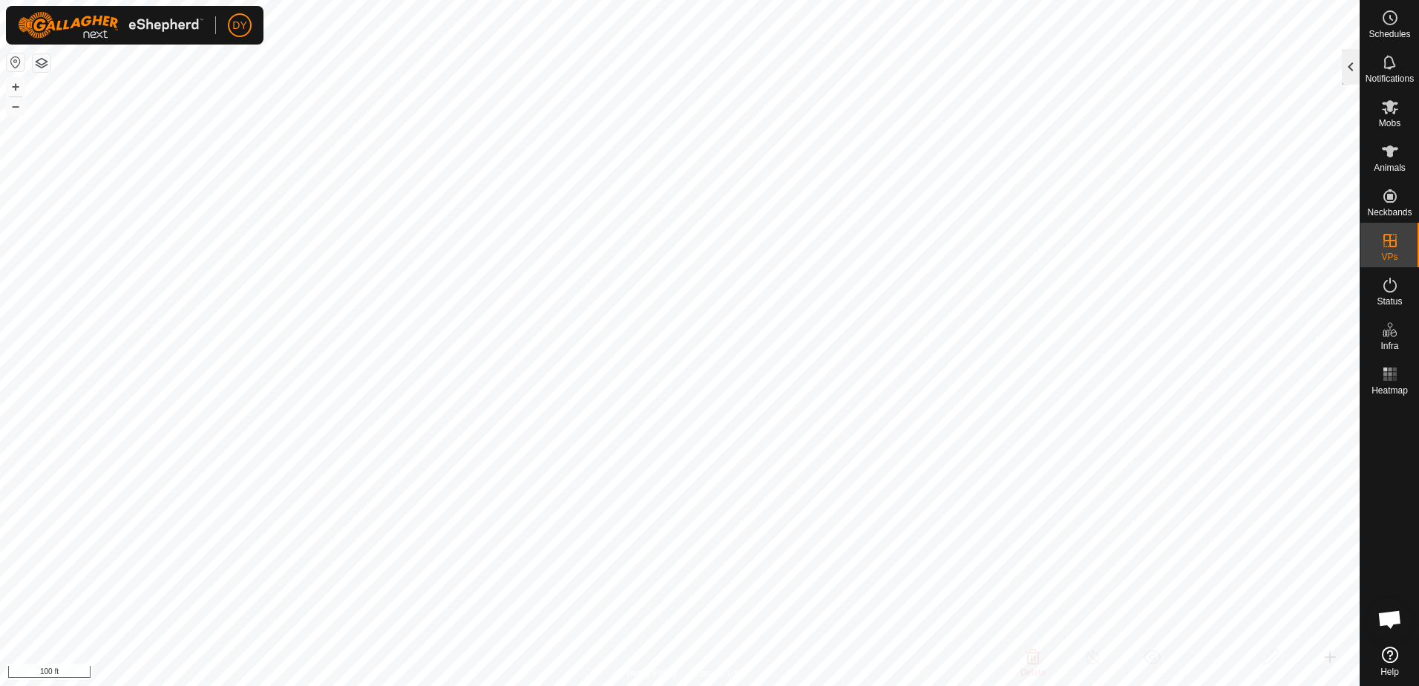  I want to click on span: VPs, so click(1389, 257).